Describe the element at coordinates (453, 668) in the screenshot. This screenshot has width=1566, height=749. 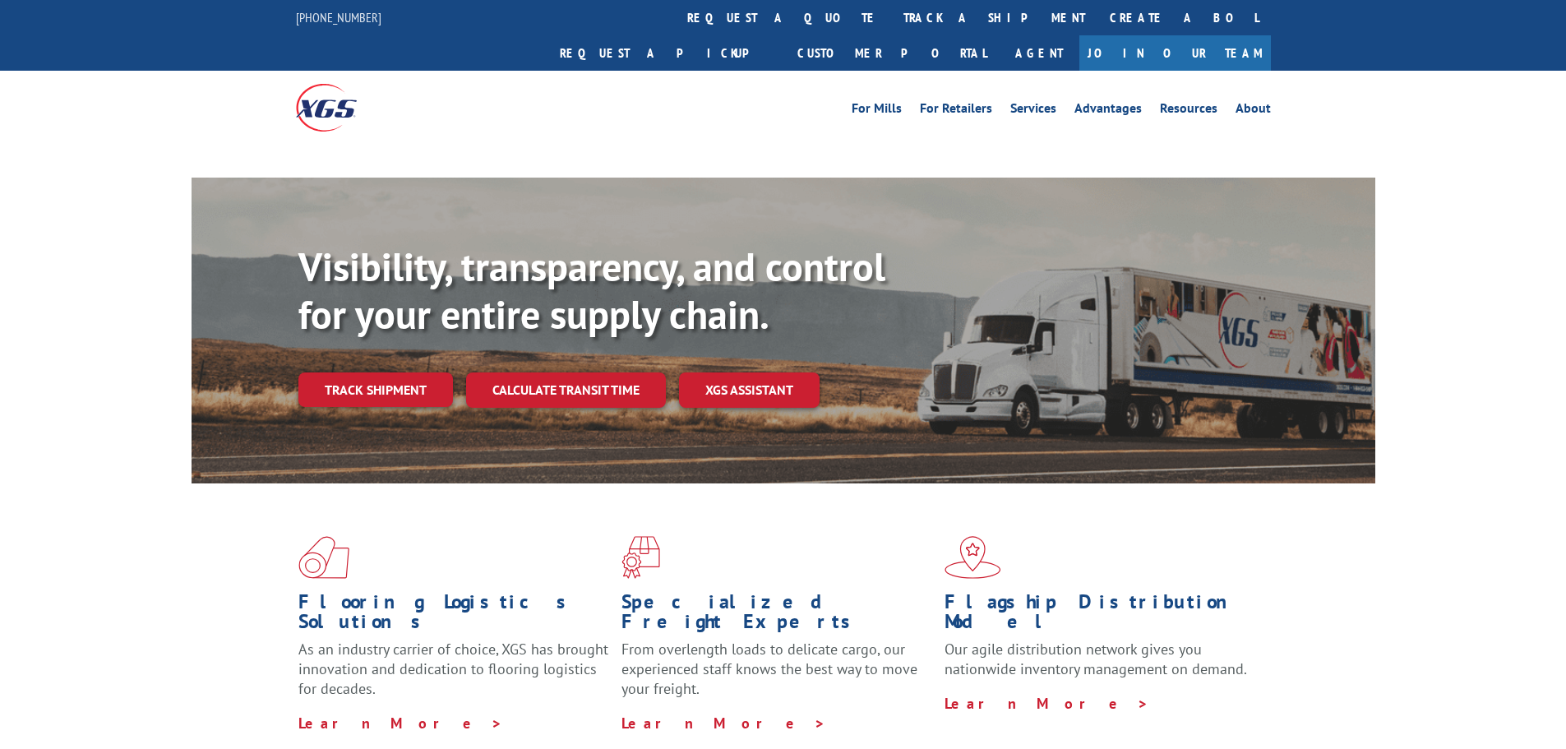
I see `span: As an industry carrier of choice, XGS has brought innovation and dedication to flooring logistics...` at that location.